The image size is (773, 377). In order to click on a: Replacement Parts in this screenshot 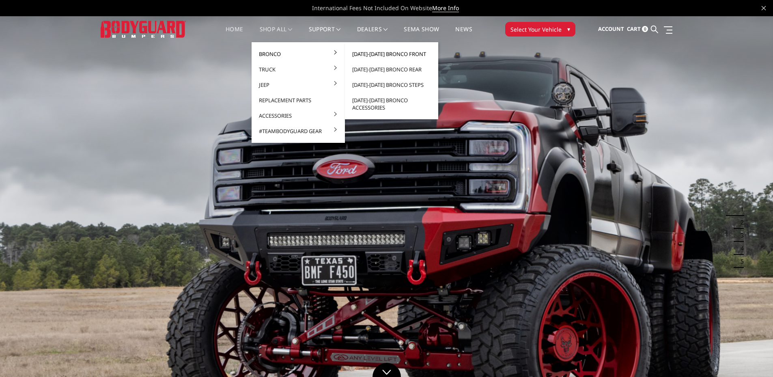, I will do `click(298, 100)`.